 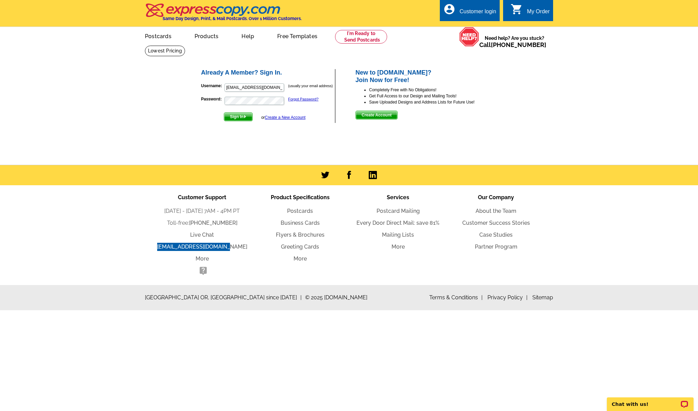 What do you see at coordinates (202, 235) in the screenshot?
I see `a: Live Chat` at bounding box center [202, 235].